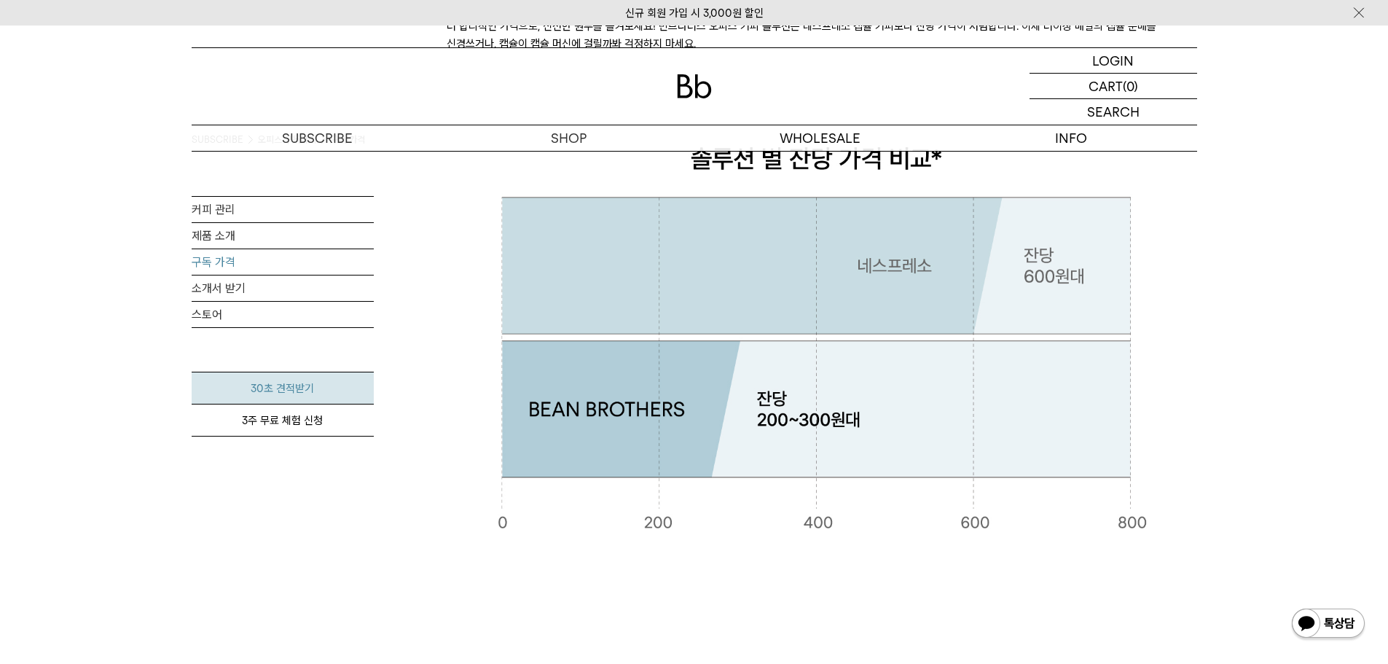 This screenshot has height=664, width=1388. What do you see at coordinates (695, 13) in the screenshot?
I see `a: 신규 회원 가입 시 3,000원 할인` at bounding box center [695, 13].